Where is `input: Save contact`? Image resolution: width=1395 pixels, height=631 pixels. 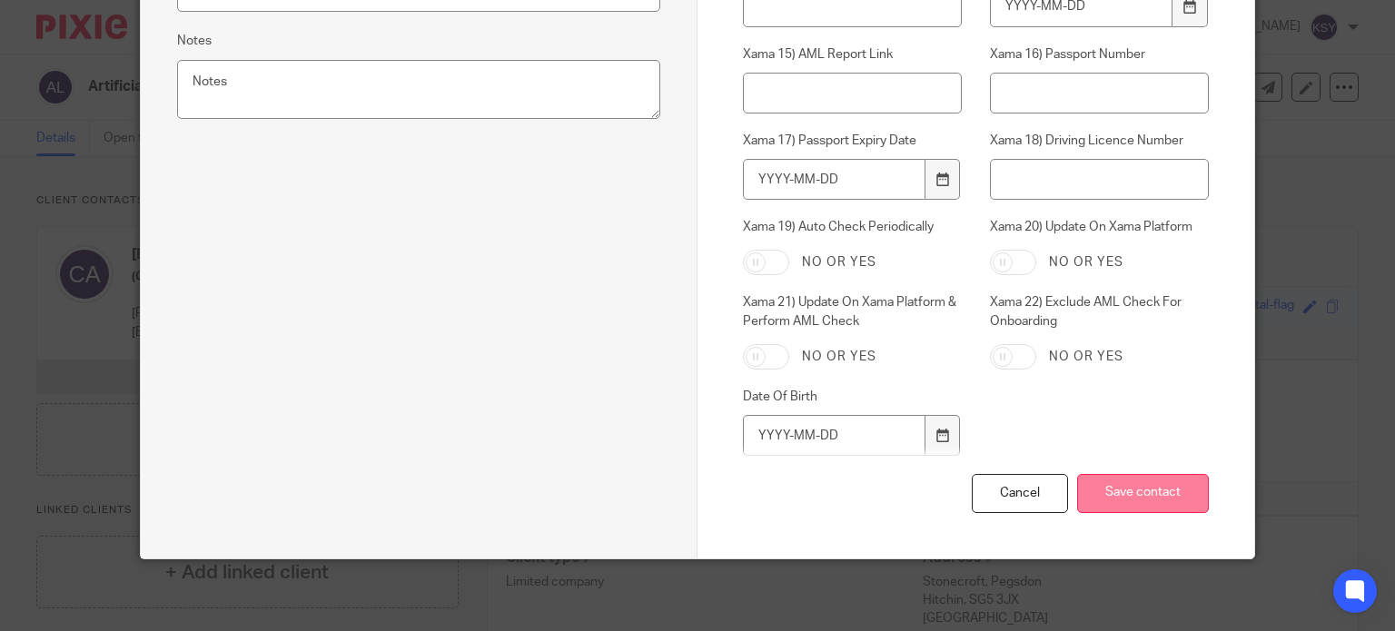 input: Save contact is located at coordinates (1142, 493).